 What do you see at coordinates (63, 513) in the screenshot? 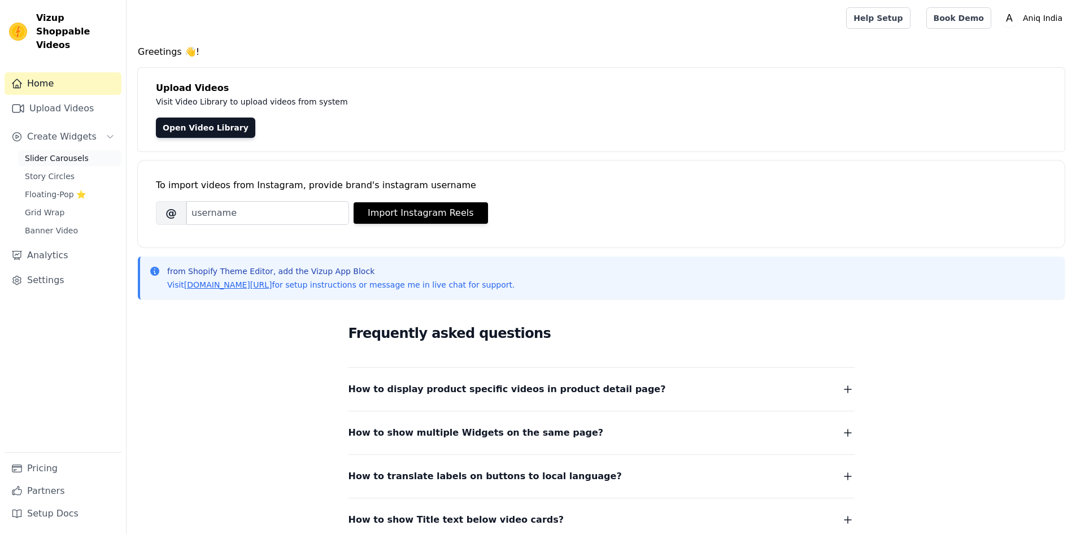
I see `a: Setup Docs` at bounding box center [63, 513].